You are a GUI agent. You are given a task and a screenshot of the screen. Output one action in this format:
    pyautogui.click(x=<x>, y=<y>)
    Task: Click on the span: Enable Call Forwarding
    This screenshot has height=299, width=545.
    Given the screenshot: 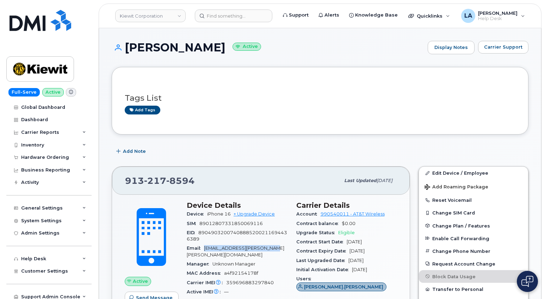 What is the action you would take?
    pyautogui.click(x=461, y=238)
    